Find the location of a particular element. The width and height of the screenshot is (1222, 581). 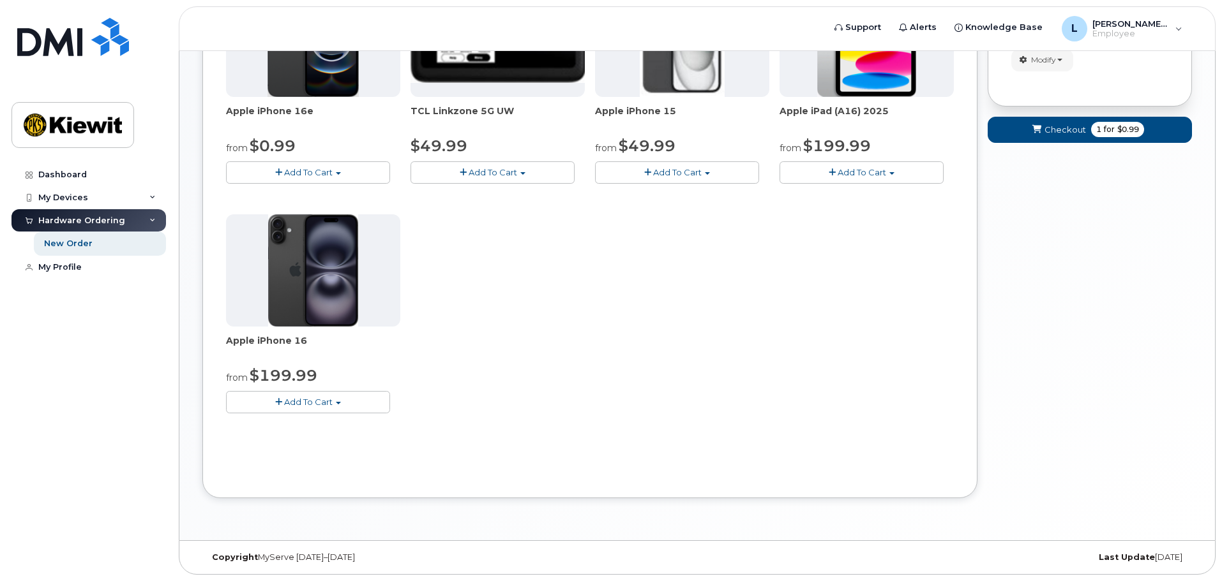

span: Apple iPhone 16 is located at coordinates (313, 347).